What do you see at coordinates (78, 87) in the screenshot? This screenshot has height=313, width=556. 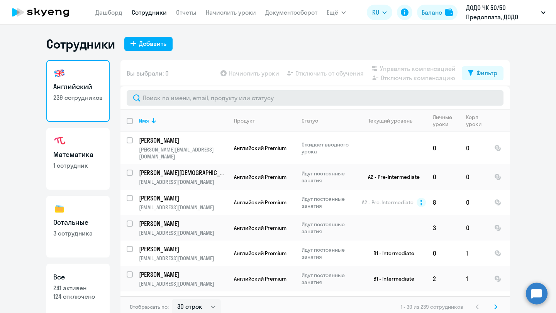 I see `h3: Английский` at bounding box center [78, 87].